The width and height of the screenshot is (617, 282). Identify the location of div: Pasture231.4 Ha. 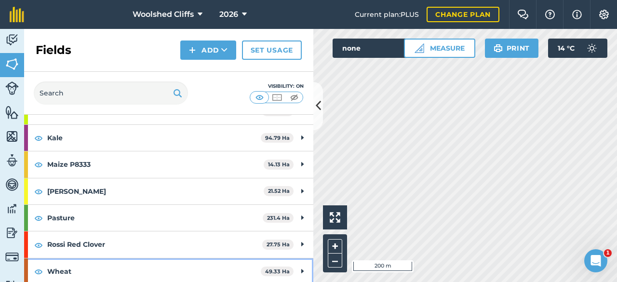
(169, 218).